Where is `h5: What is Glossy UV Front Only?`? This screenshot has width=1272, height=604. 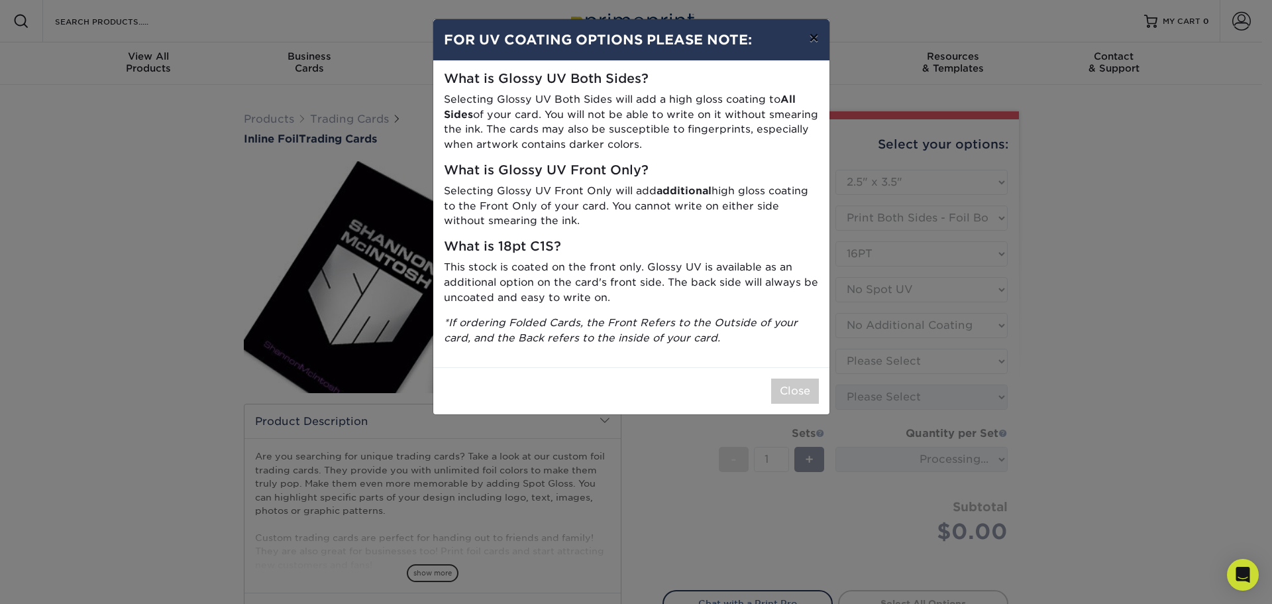
h5: What is Glossy UV Front Only? is located at coordinates (631, 170).